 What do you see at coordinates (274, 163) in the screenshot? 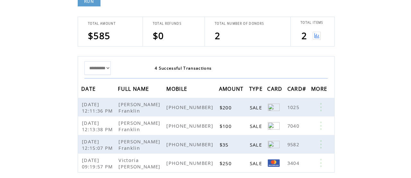
I see `img: Mastercard` at bounding box center [274, 163].